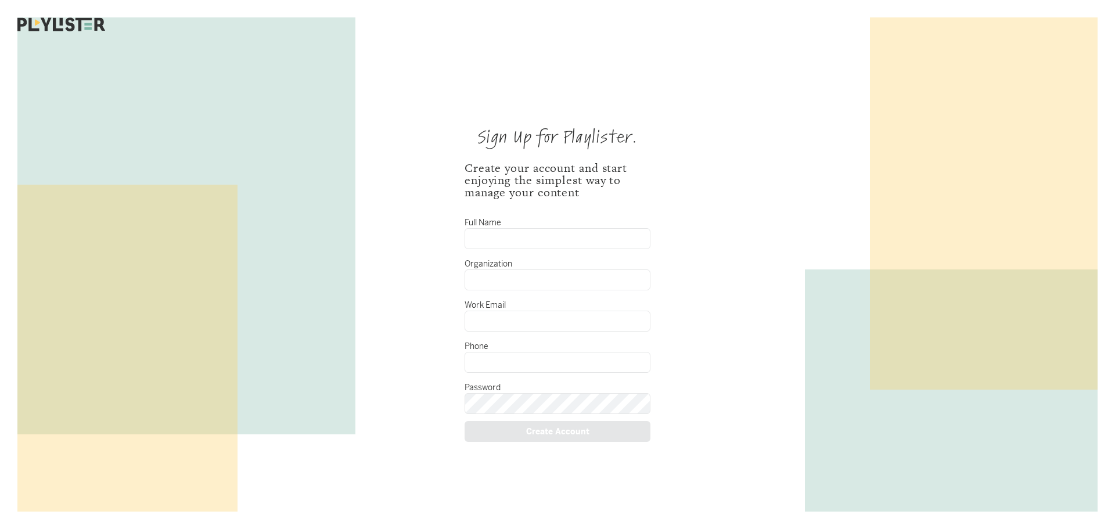 The image size is (1115, 529). I want to click on input: Work Email, so click(557, 321).